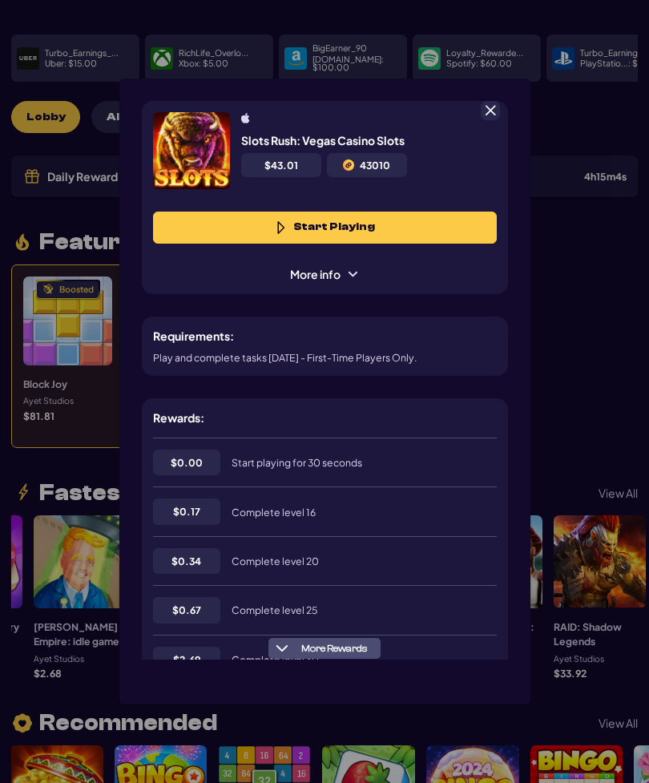 This screenshot has height=783, width=649. What do you see at coordinates (275, 610) in the screenshot?
I see `span: Complete level 25` at bounding box center [275, 610].